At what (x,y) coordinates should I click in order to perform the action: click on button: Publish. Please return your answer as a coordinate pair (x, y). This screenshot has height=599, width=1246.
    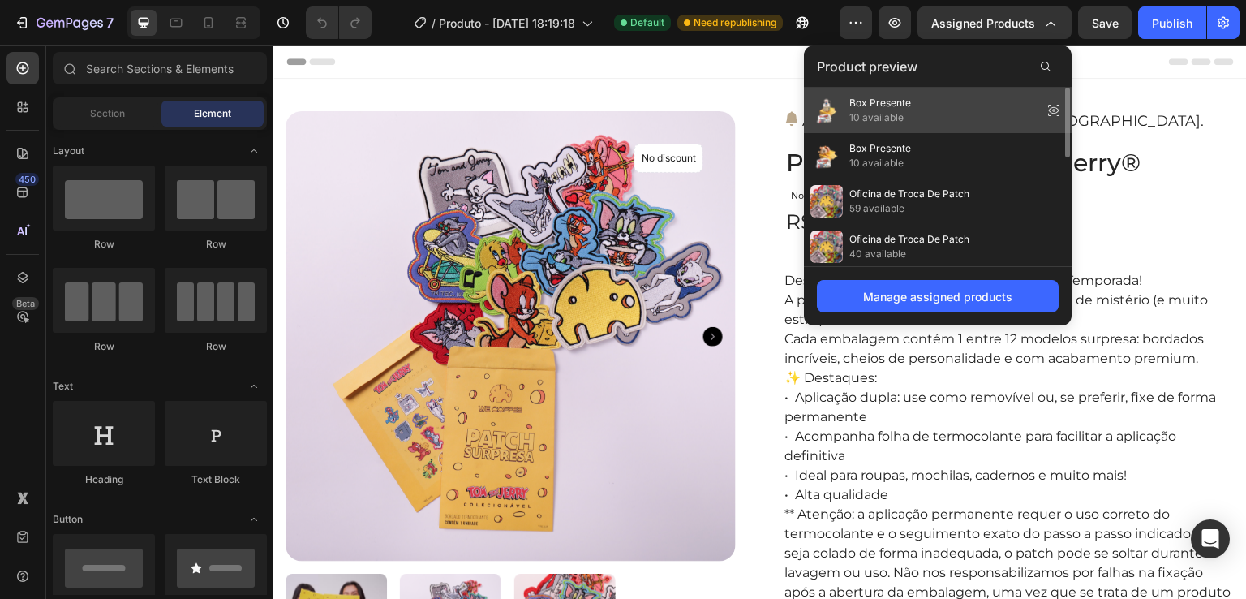
    Looking at the image, I should click on (1172, 23).